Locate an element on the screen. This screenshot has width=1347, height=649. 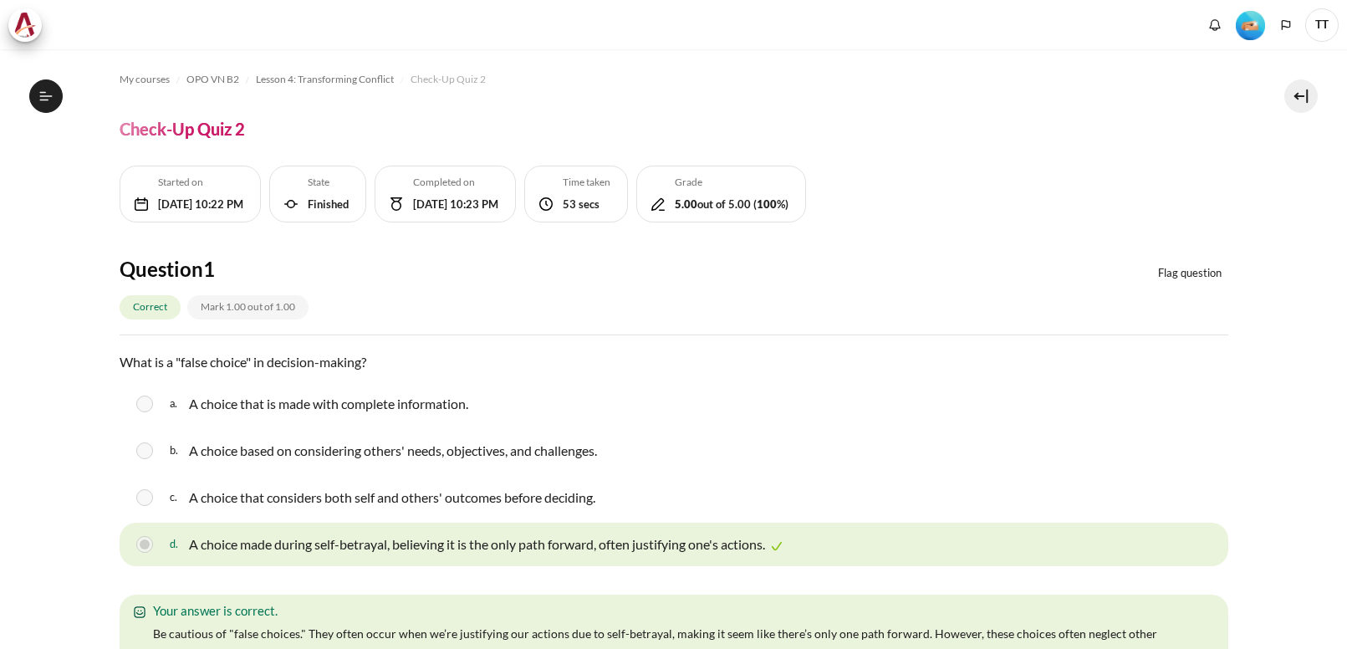
nav: Navigation bar is located at coordinates (674, 79).